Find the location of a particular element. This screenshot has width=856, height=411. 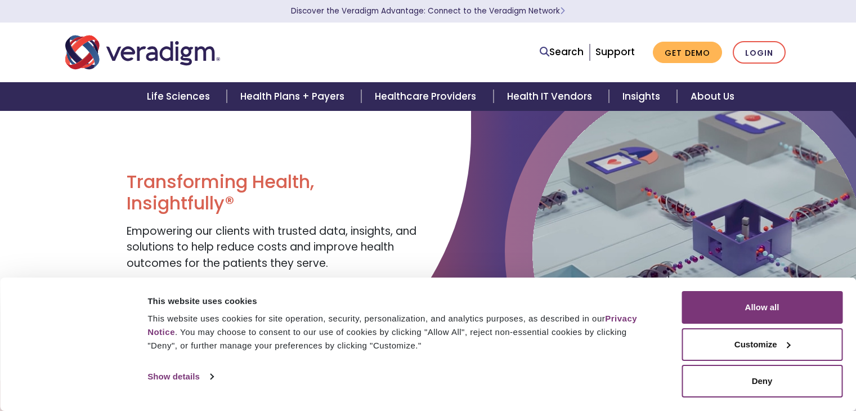

a: About Us is located at coordinates (712, 96).